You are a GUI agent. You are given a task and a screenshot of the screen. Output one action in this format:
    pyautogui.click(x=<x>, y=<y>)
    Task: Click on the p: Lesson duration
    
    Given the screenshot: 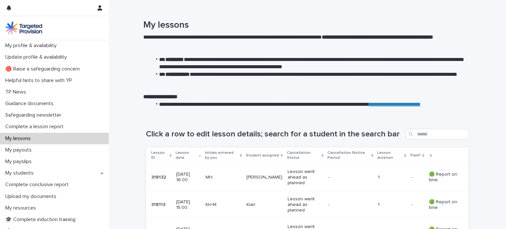 What is the action you would take?
    pyautogui.click(x=390, y=155)
    